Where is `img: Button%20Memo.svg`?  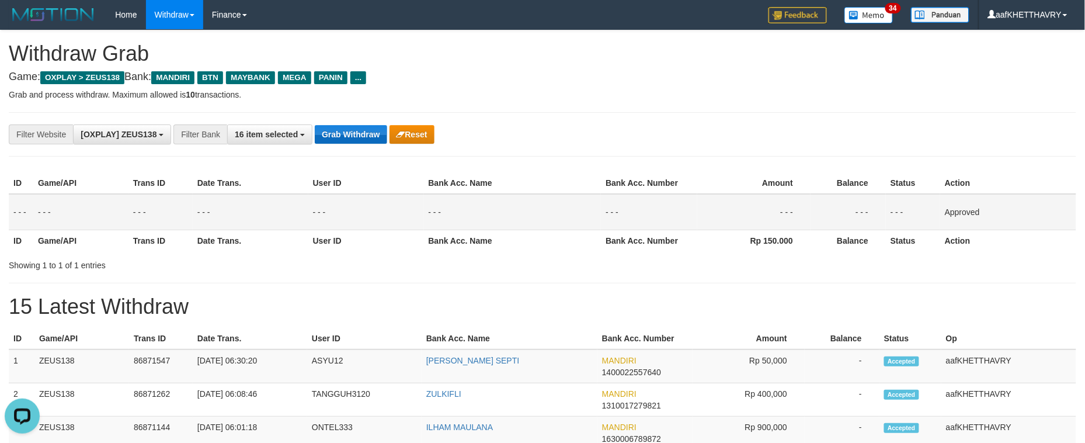 img: Button%20Memo.svg is located at coordinates (869, 15).